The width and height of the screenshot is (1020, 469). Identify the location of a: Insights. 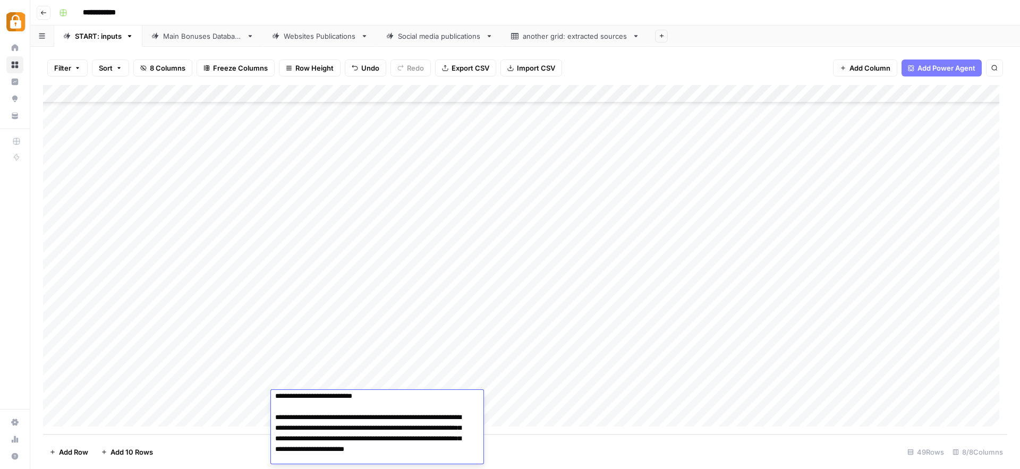
(15, 82).